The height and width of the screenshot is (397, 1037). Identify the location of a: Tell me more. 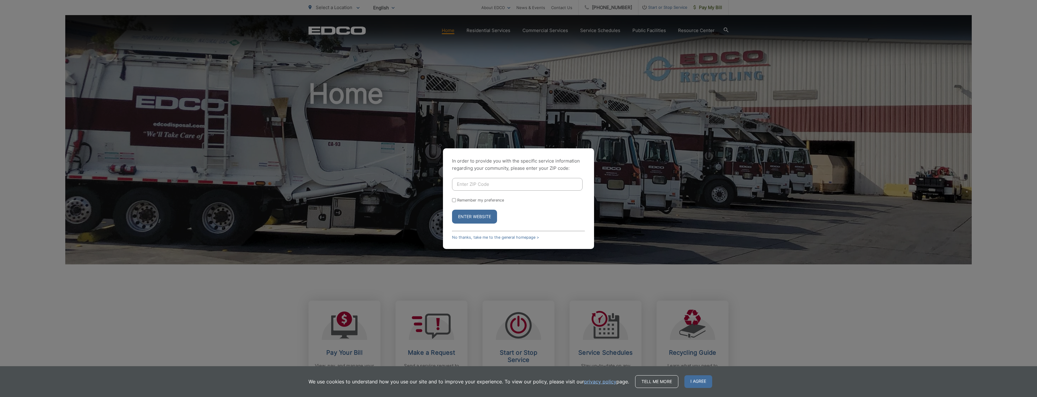
(657, 382).